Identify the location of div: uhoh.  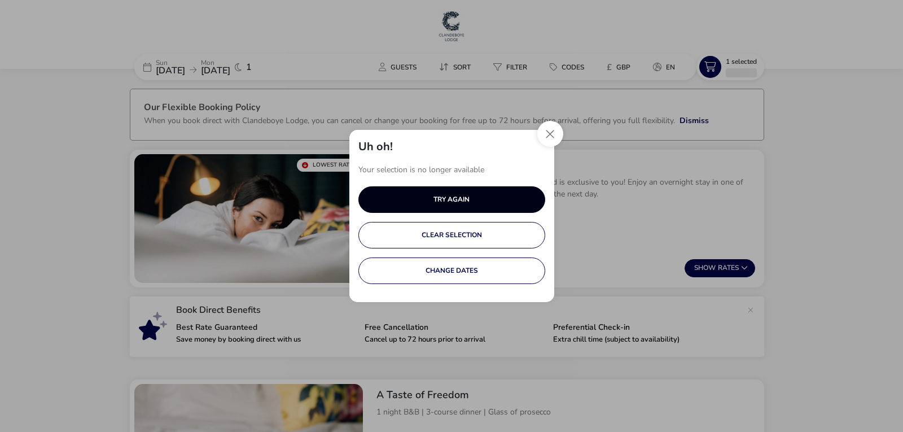
(452, 216).